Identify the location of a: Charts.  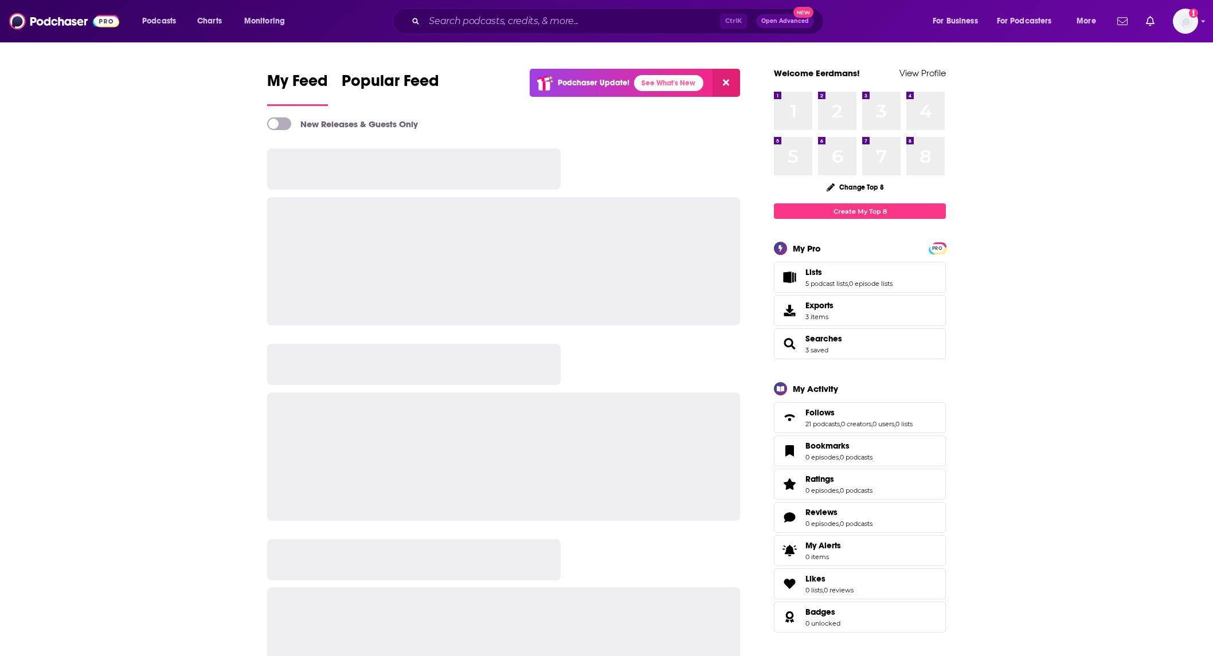
(209, 21).